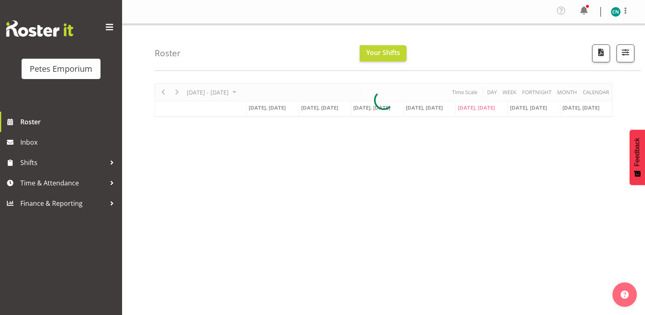 This screenshot has height=315, width=645. I want to click on span: Time & Attendance, so click(63, 183).